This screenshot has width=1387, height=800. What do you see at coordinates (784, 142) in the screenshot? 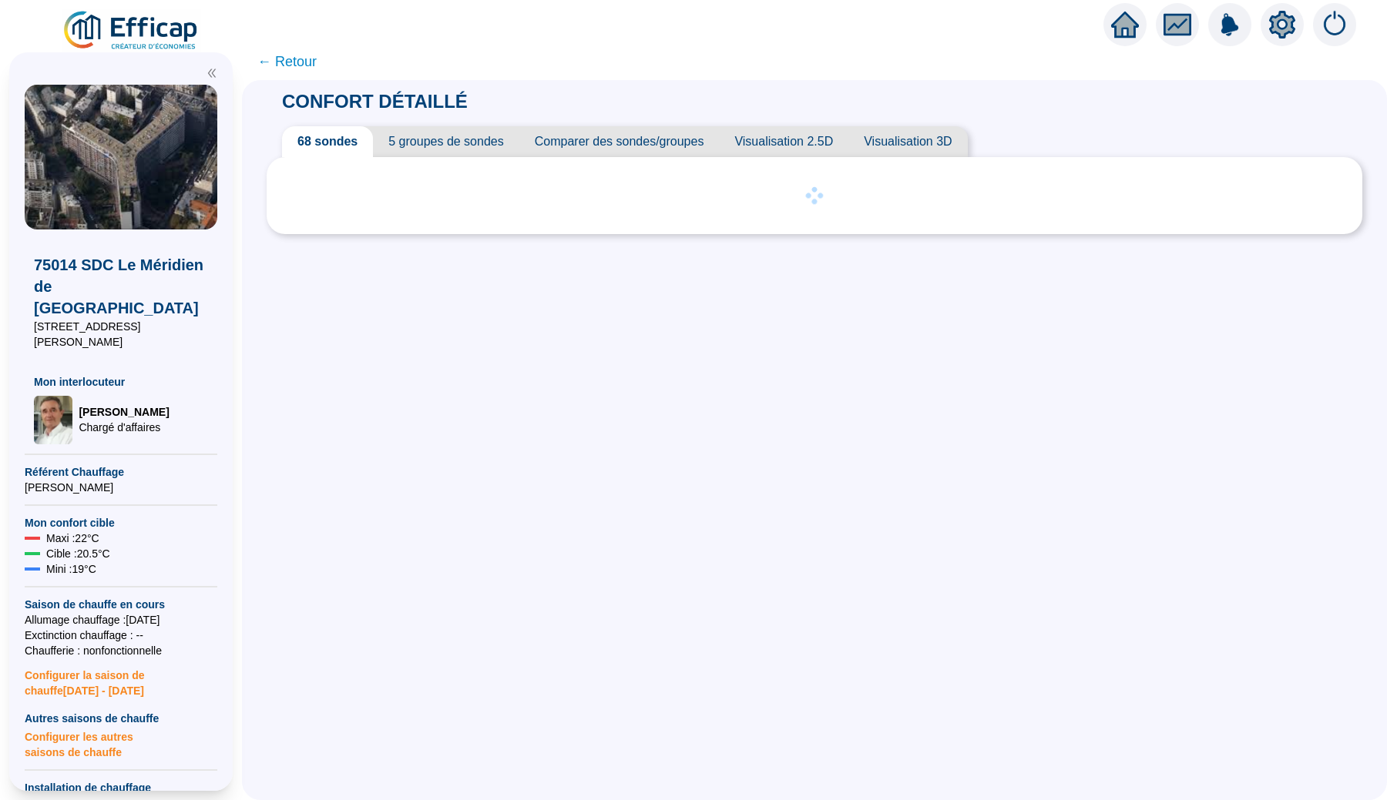
I see `span: Visualisation 2.5D` at bounding box center [784, 142].